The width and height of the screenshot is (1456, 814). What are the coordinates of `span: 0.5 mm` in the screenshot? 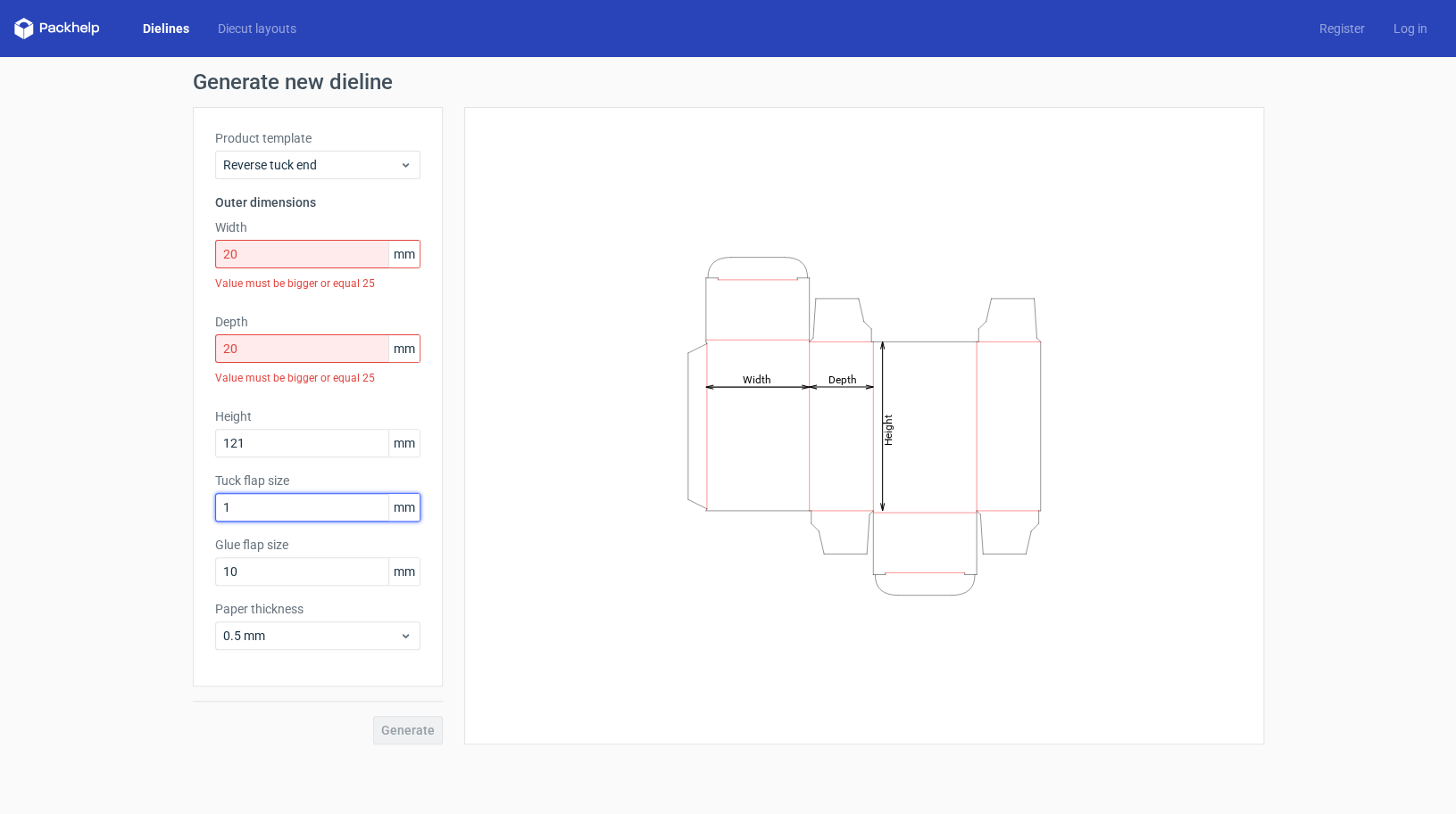 It's located at (311, 636).